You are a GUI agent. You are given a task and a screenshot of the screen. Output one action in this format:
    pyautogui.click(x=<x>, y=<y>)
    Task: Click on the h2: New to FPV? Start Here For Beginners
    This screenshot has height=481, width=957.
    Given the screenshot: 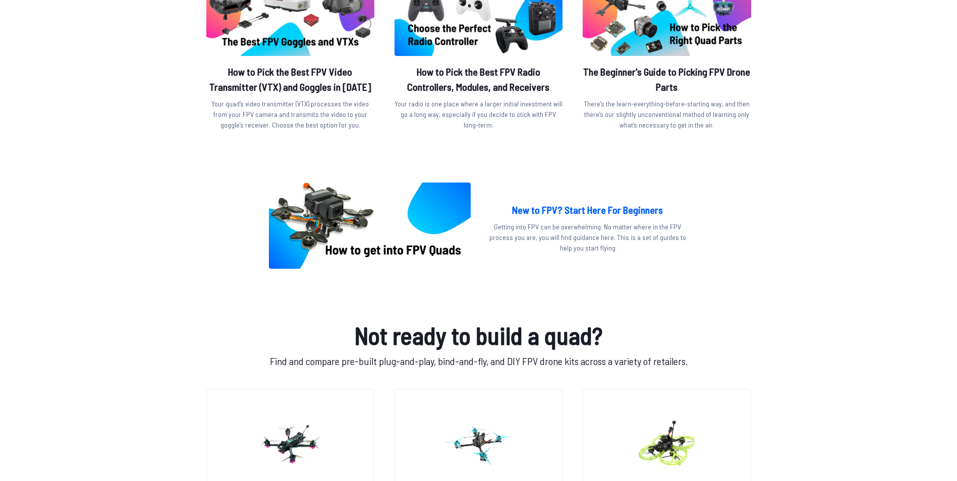 What is the action you would take?
    pyautogui.click(x=587, y=210)
    